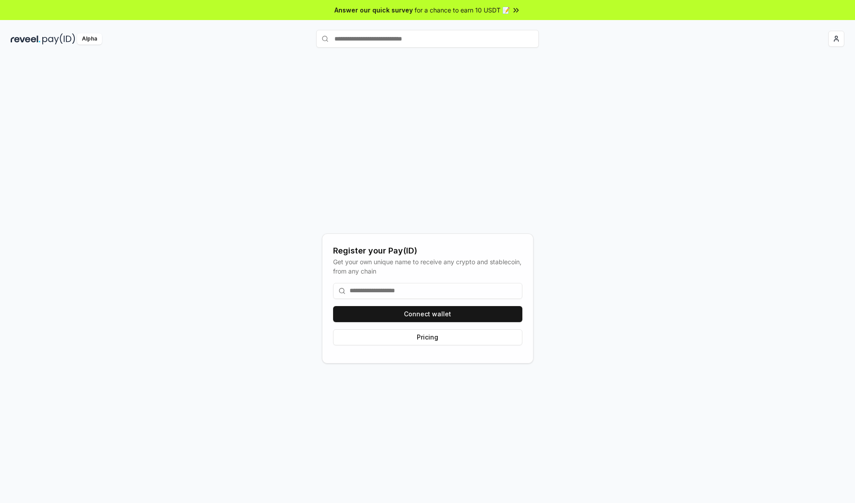  Describe the element at coordinates (428, 314) in the screenshot. I see `button: Connect wallet` at that location.